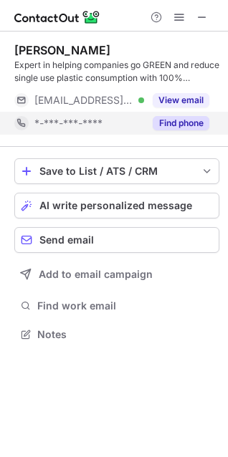 The image size is (228, 457). I want to click on button: Send email, so click(117, 240).